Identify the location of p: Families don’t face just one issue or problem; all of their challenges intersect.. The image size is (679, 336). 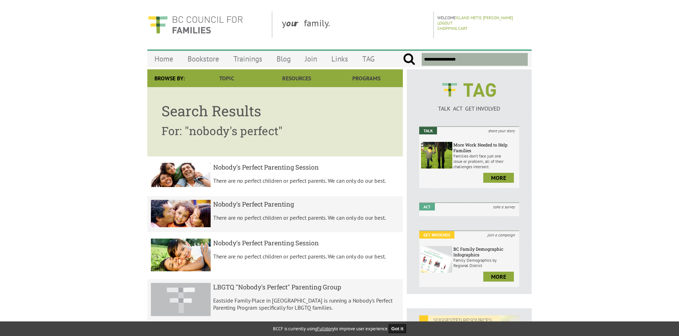
(486, 161).